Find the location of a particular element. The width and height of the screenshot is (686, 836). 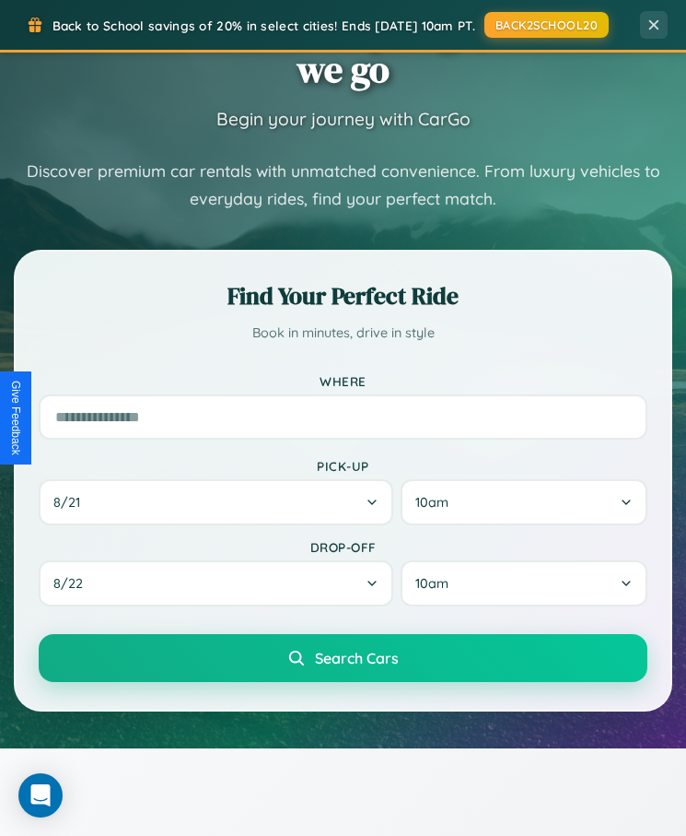

div: Open Intercom Messenger is located at coordinates (41, 795).